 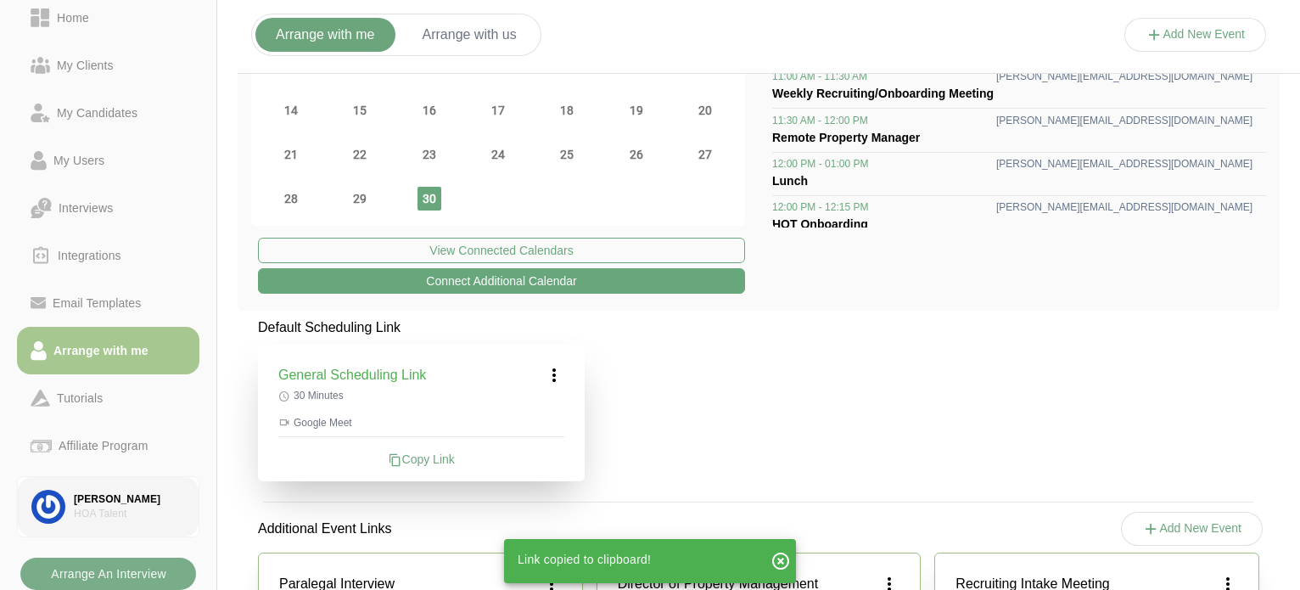 I want to click on div: HOA Talent, so click(x=129, y=513).